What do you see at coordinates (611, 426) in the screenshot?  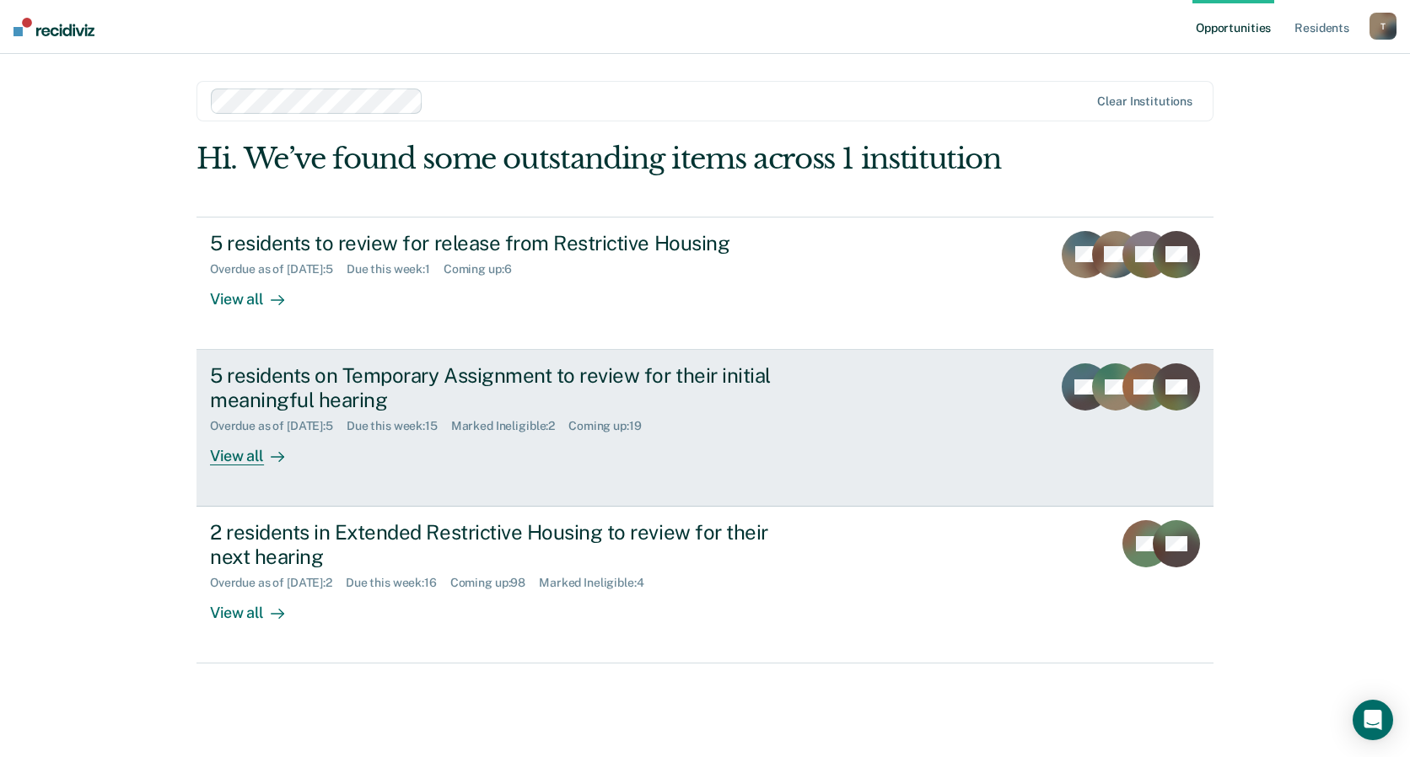 I see `div: Coming up : 19` at bounding box center [611, 426].